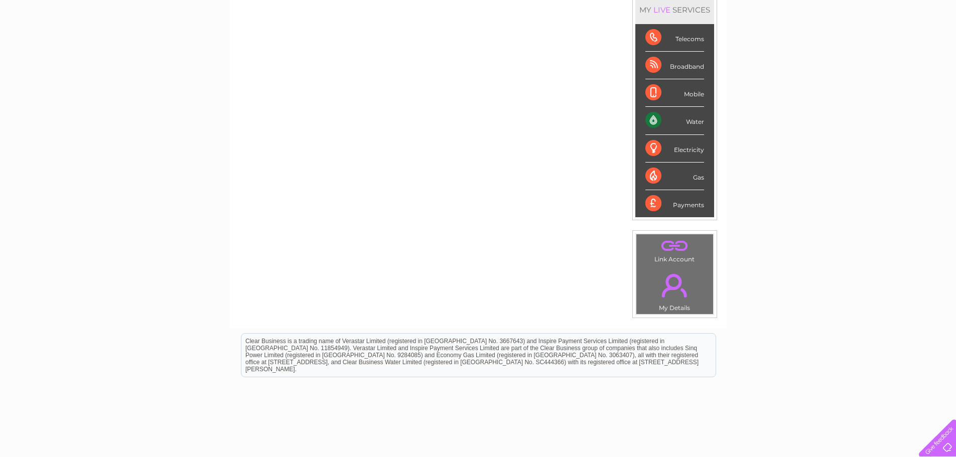 The height and width of the screenshot is (457, 956). Describe the element at coordinates (901, 46) in the screenshot. I see `a: Contact` at that location.